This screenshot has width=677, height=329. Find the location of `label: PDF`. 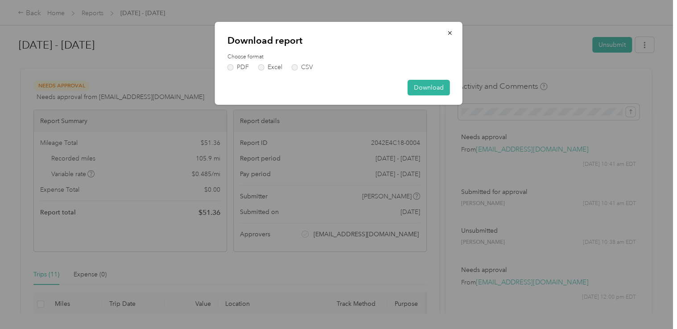

label: PDF is located at coordinates (238, 67).